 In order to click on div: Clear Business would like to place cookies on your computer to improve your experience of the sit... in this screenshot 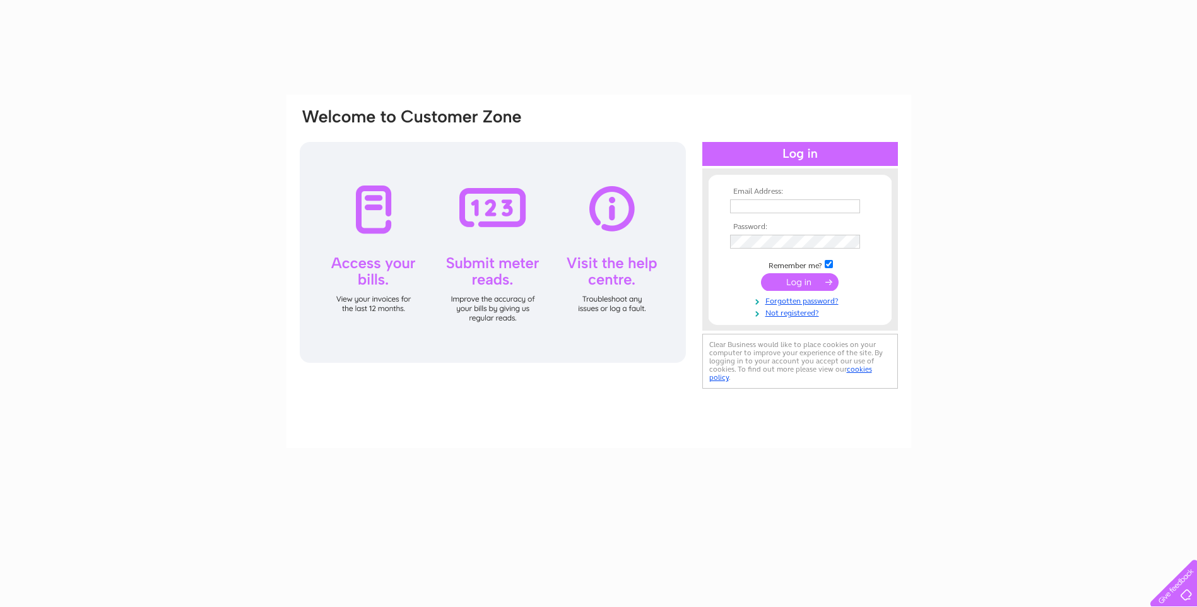, I will do `click(800, 361)`.